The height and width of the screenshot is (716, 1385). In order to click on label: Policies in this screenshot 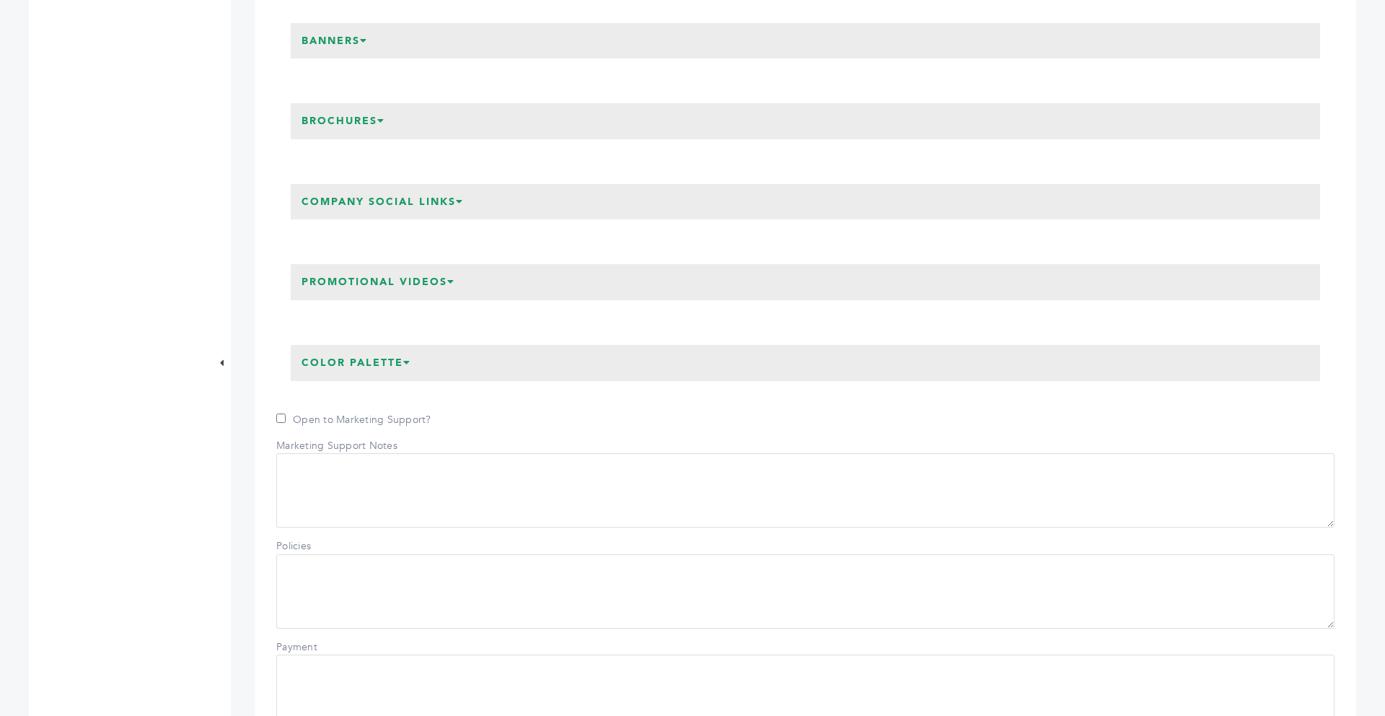, I will do `click(327, 546)`.